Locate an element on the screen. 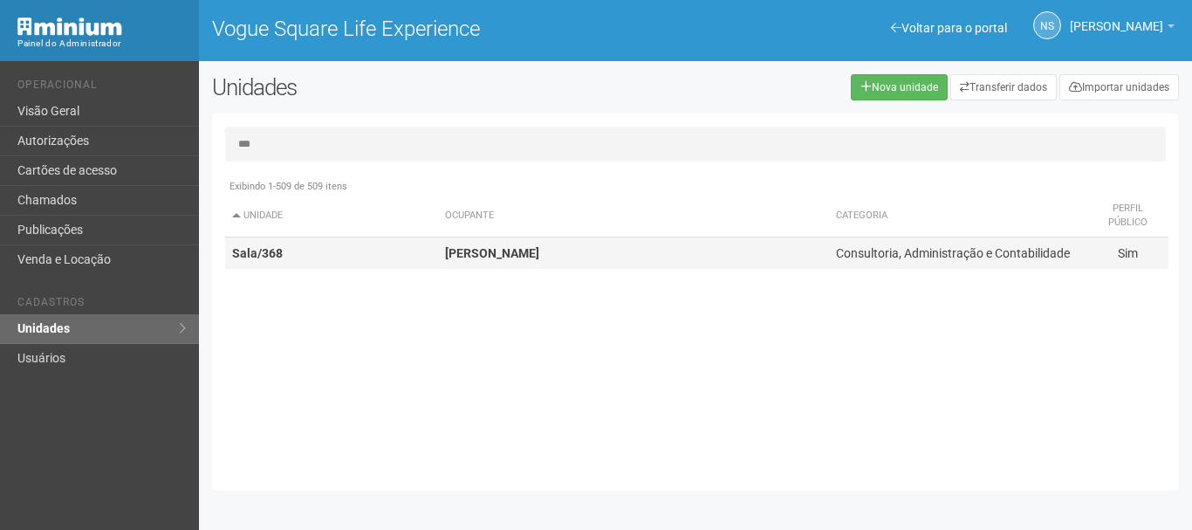 The image size is (1192, 530). h1: Vogue Square Life Experience is located at coordinates (447, 29).